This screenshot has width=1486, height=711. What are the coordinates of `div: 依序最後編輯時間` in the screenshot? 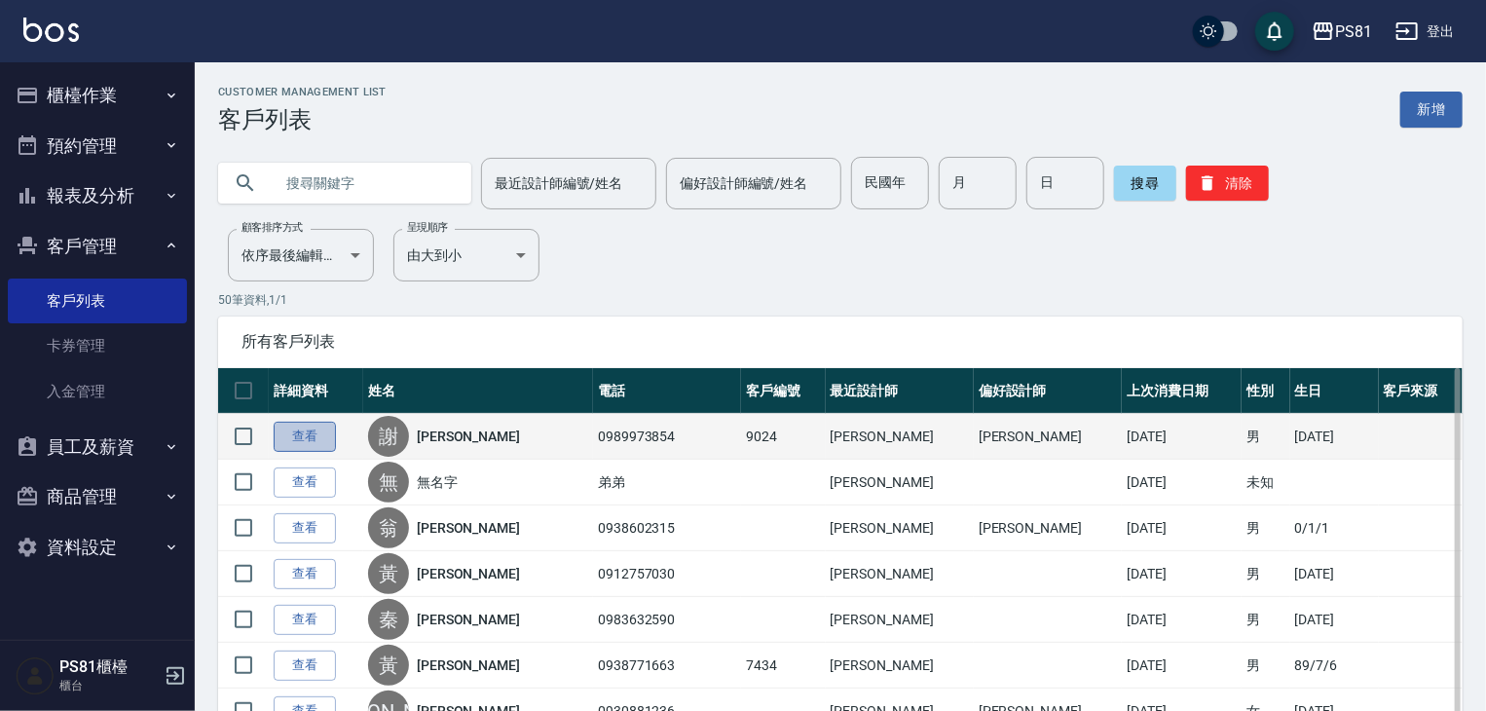 It's located at (301, 255).